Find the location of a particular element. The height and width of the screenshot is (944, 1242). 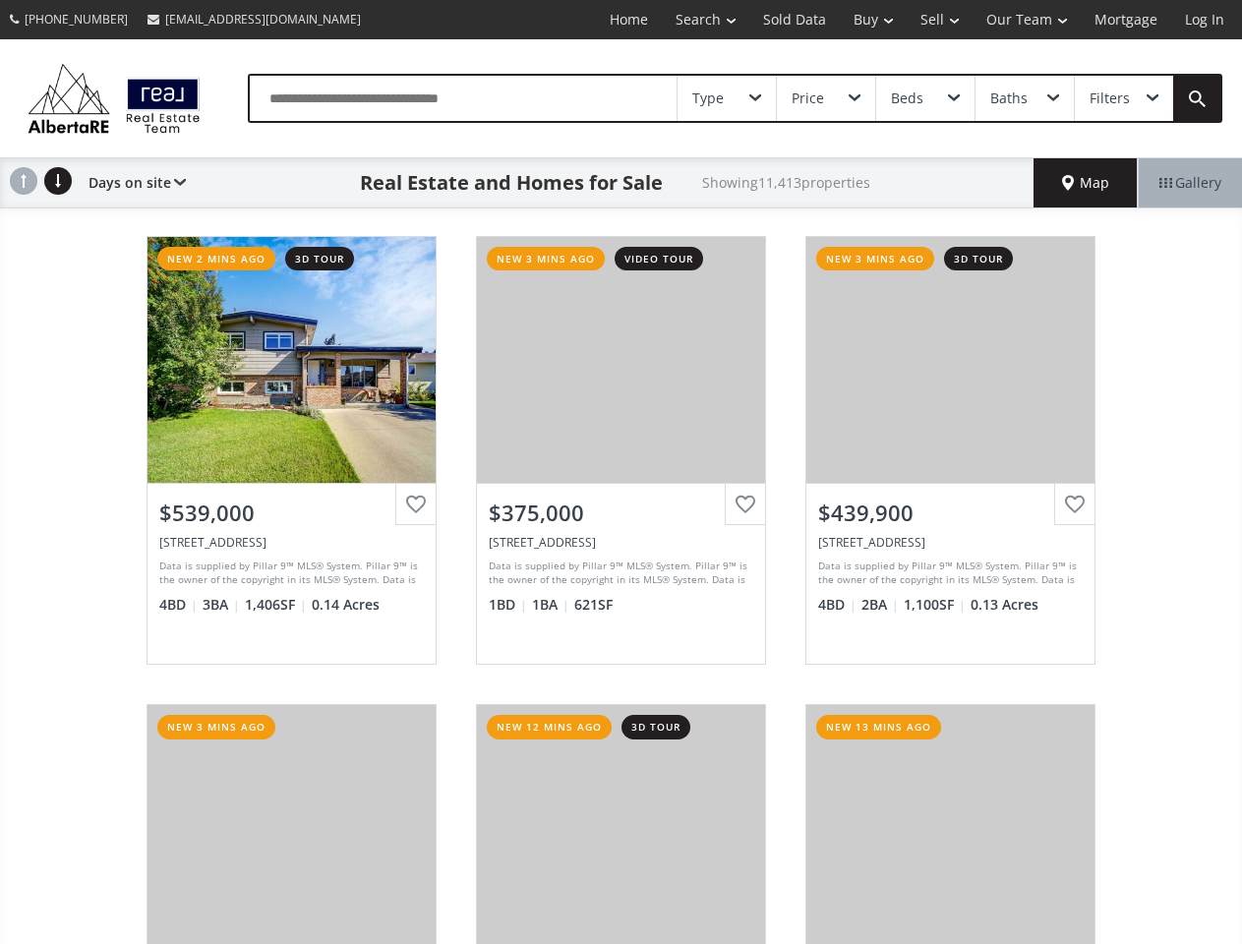

span: 1 BD is located at coordinates (508, 605).